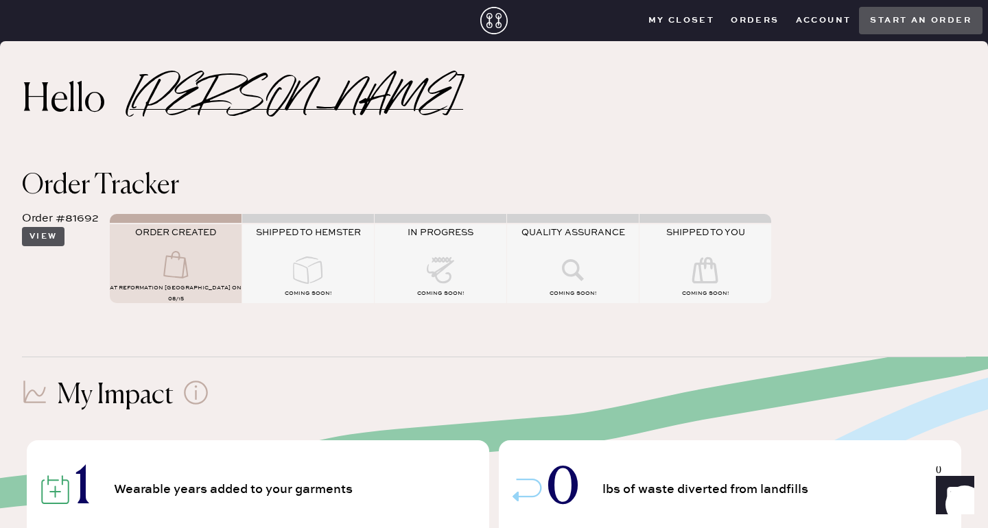  What do you see at coordinates (573, 233) in the screenshot?
I see `span: QUALITY ASSURANCE` at bounding box center [573, 233].